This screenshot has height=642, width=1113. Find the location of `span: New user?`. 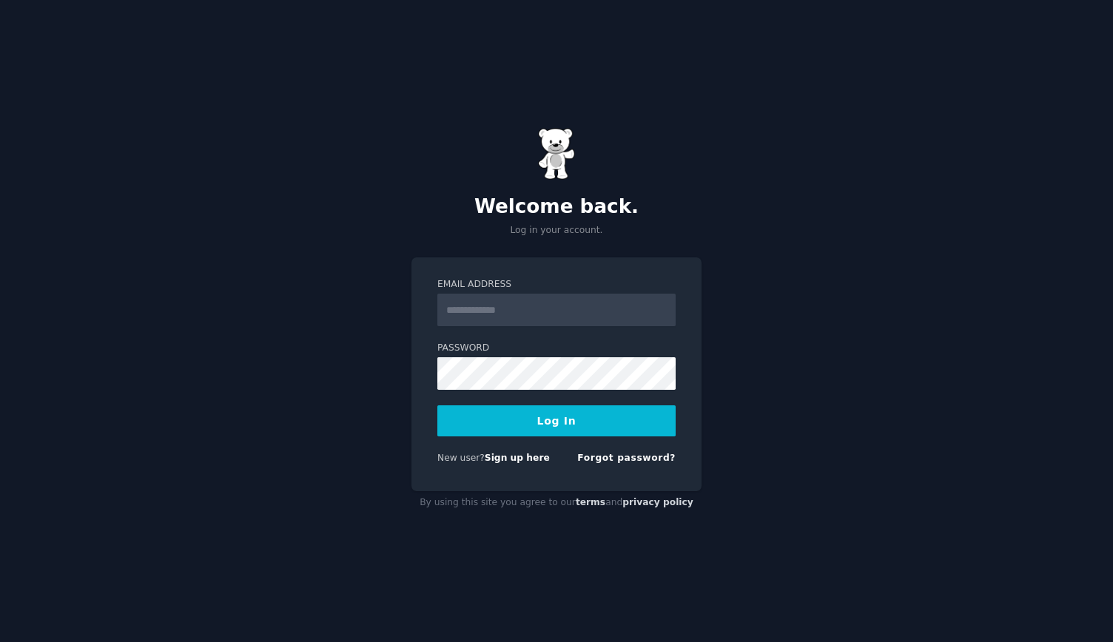

span: New user? is located at coordinates (461, 458).